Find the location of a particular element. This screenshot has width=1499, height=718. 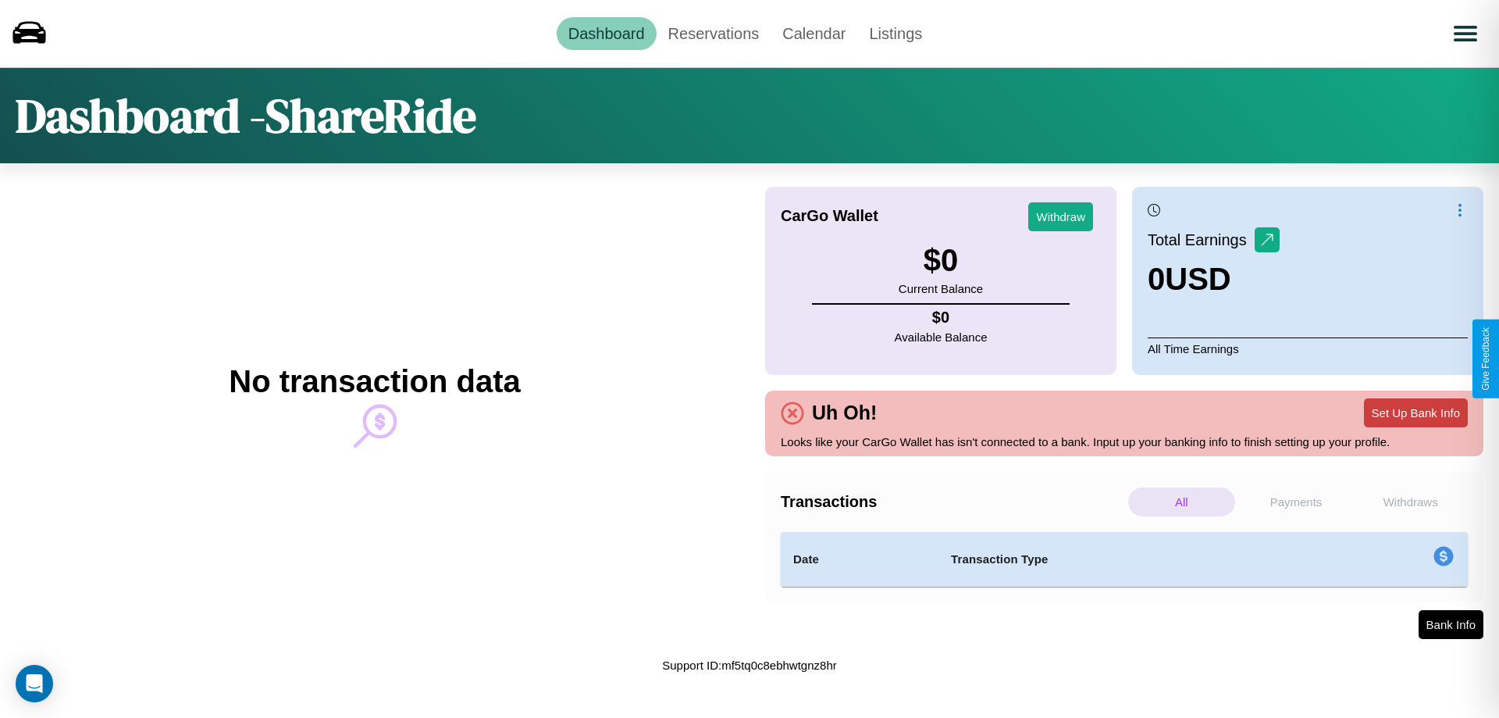

h3: 0 USD is located at coordinates (1213, 279).